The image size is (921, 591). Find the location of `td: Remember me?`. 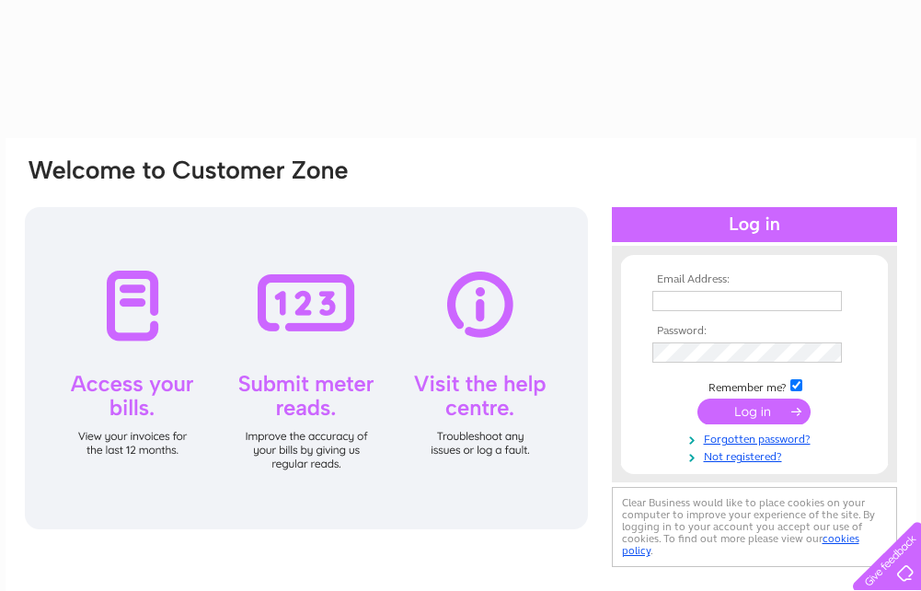

td: Remember me? is located at coordinates (754, 385).